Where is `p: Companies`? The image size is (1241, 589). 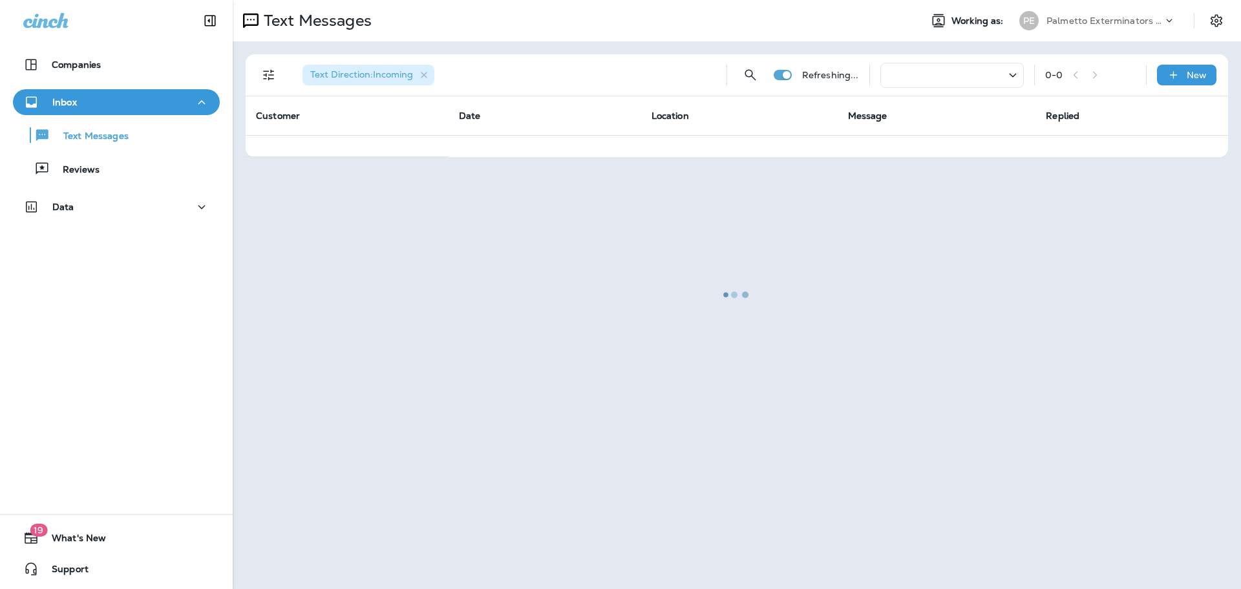 p: Companies is located at coordinates (76, 65).